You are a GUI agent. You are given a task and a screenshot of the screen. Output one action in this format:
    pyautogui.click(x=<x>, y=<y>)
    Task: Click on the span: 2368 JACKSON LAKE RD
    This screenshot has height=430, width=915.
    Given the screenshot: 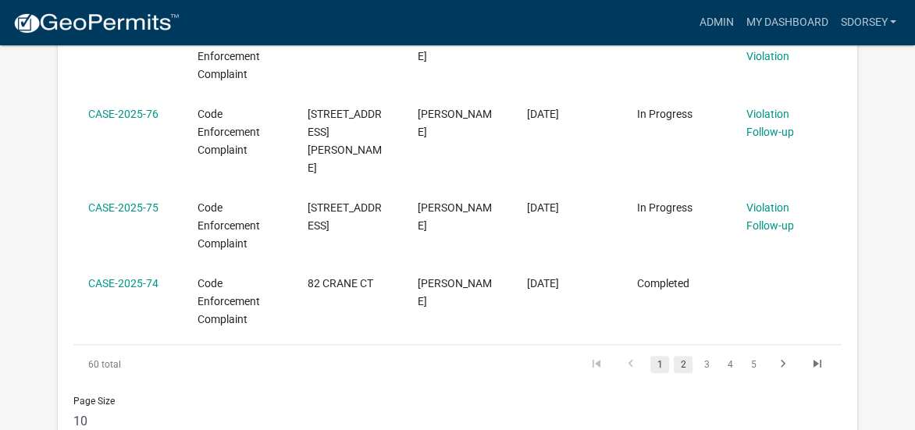 What is the action you would take?
    pyautogui.click(x=344, y=141)
    